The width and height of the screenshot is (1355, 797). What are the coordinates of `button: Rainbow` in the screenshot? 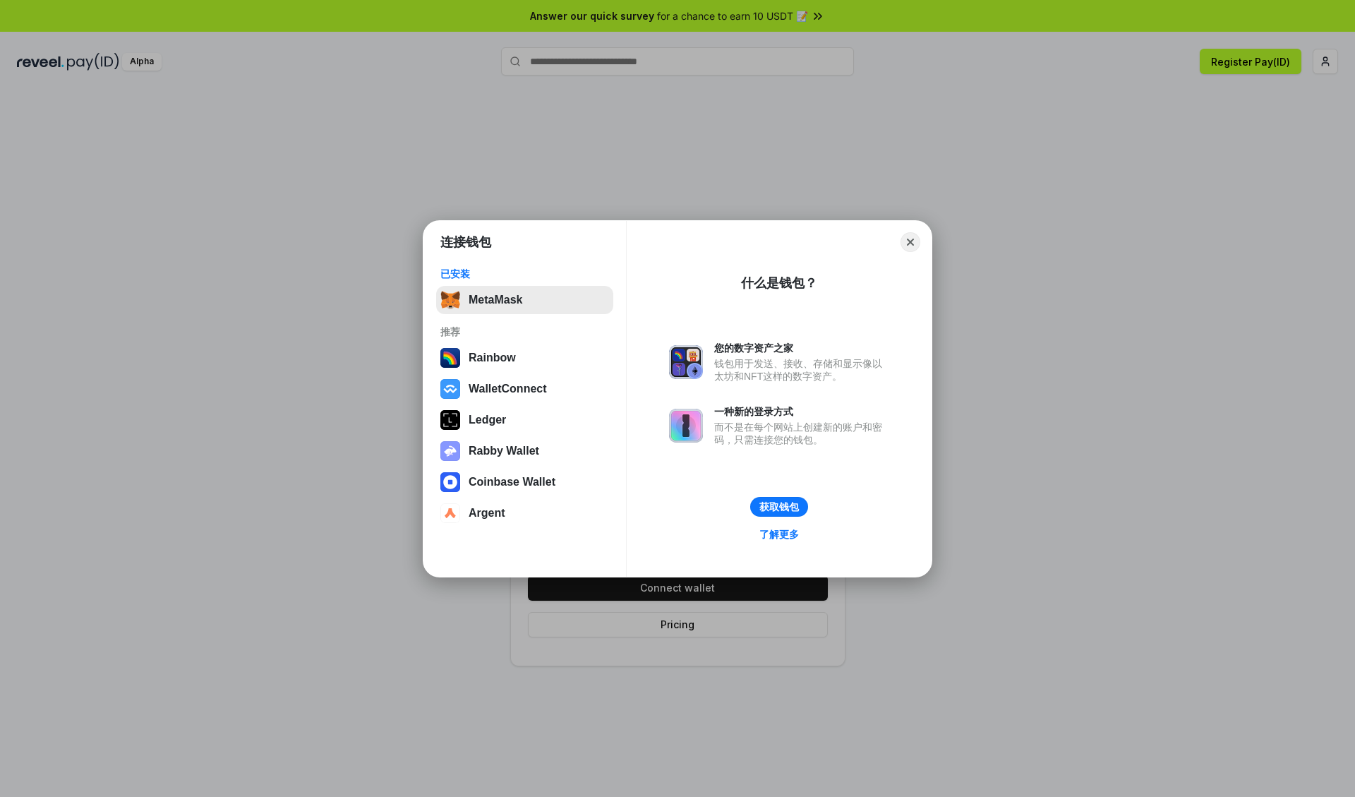 It's located at (524, 358).